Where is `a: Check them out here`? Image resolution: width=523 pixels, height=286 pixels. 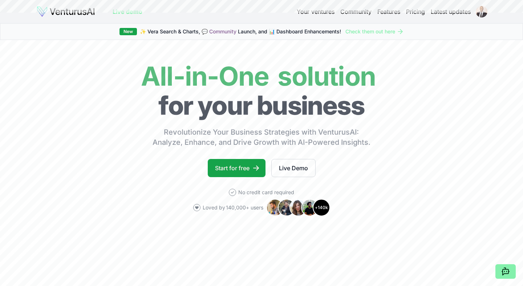
a: Check them out here is located at coordinates (374, 32).